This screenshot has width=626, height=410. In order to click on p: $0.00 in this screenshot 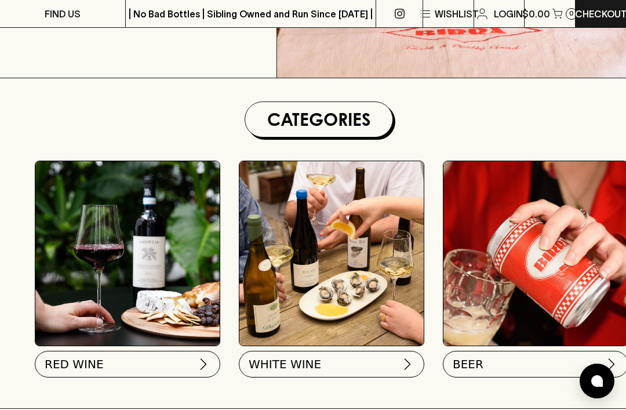, I will do `click(536, 14)`.